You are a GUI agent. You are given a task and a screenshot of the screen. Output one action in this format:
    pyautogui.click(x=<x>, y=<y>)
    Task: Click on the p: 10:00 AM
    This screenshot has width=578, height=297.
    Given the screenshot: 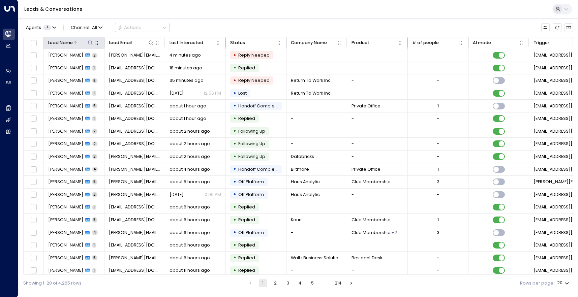 What is the action you would take?
    pyautogui.click(x=212, y=195)
    